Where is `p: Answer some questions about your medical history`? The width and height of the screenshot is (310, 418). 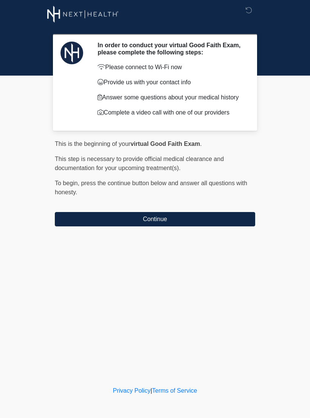 p: Answer some questions about your medical history is located at coordinates (171, 98).